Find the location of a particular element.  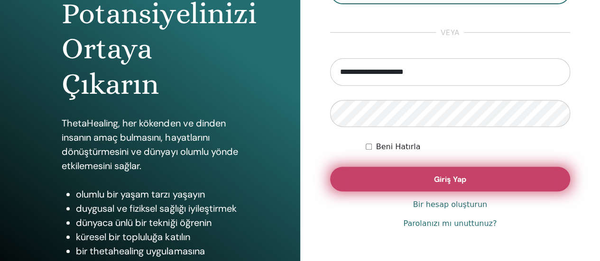

font: Parolanızı mı unuttunuz? is located at coordinates (449, 223).